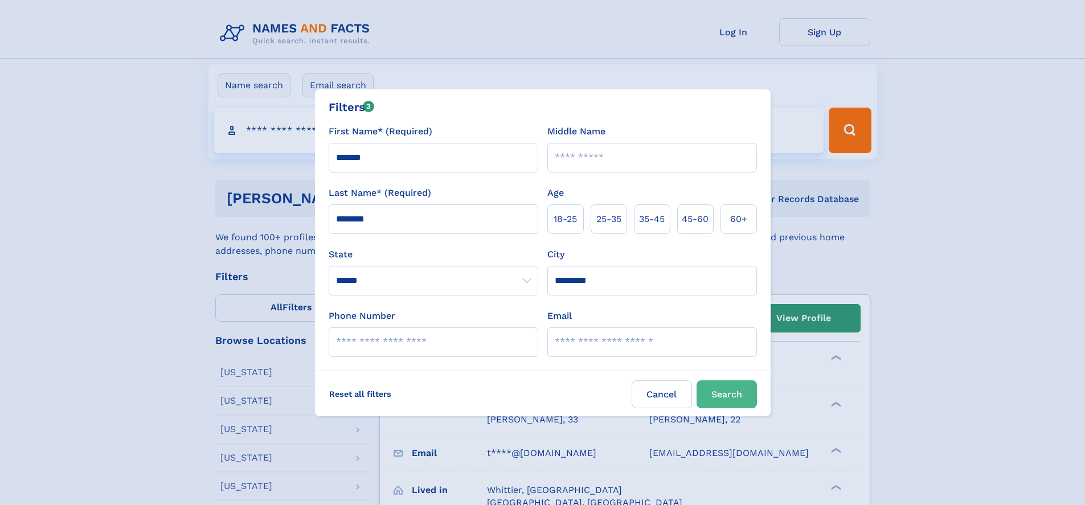 The width and height of the screenshot is (1085, 505). Describe the element at coordinates (695, 219) in the screenshot. I see `span: 45‑60` at that location.